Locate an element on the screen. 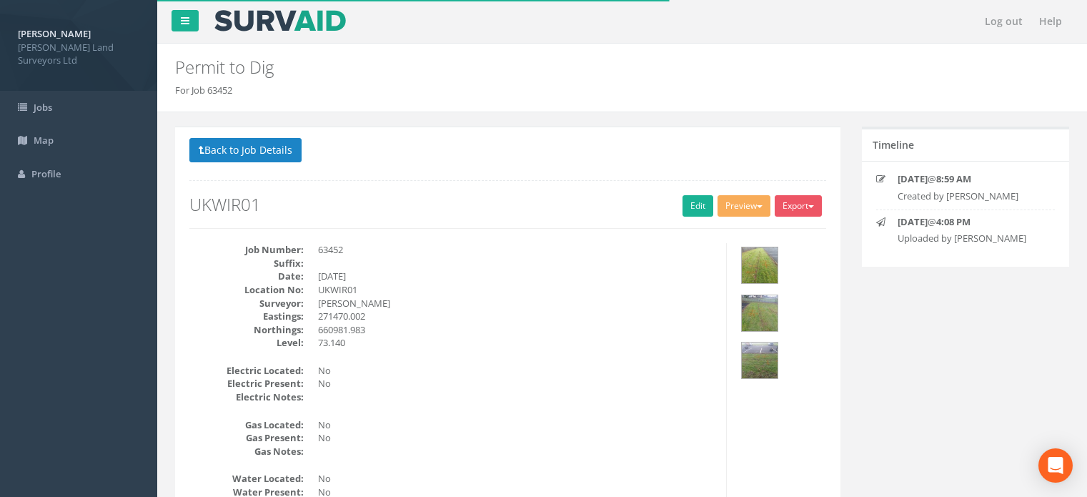  span: Jobs is located at coordinates (43, 107).